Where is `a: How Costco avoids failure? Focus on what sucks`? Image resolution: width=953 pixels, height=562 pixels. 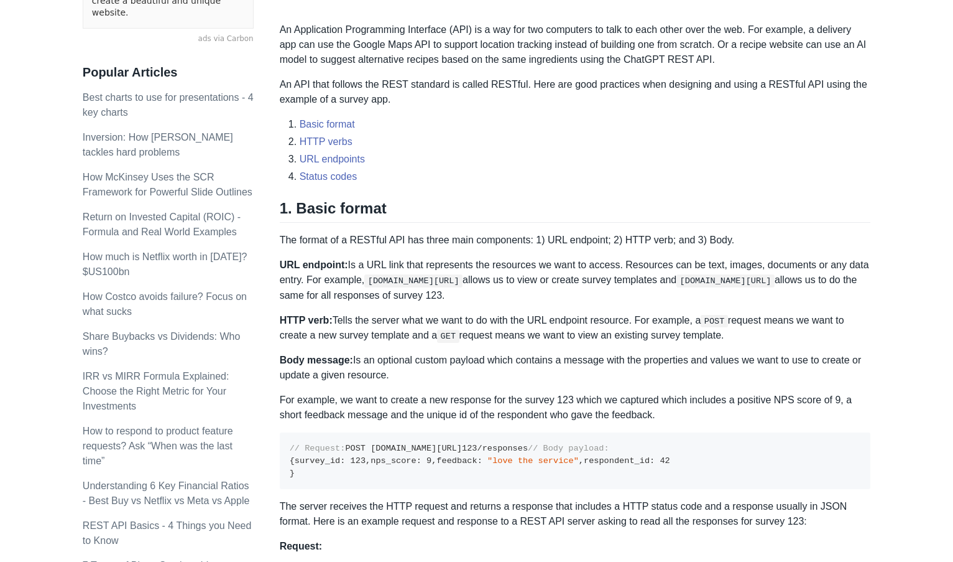 a: How Costco avoids failure? Focus on what sucks is located at coordinates (165, 303).